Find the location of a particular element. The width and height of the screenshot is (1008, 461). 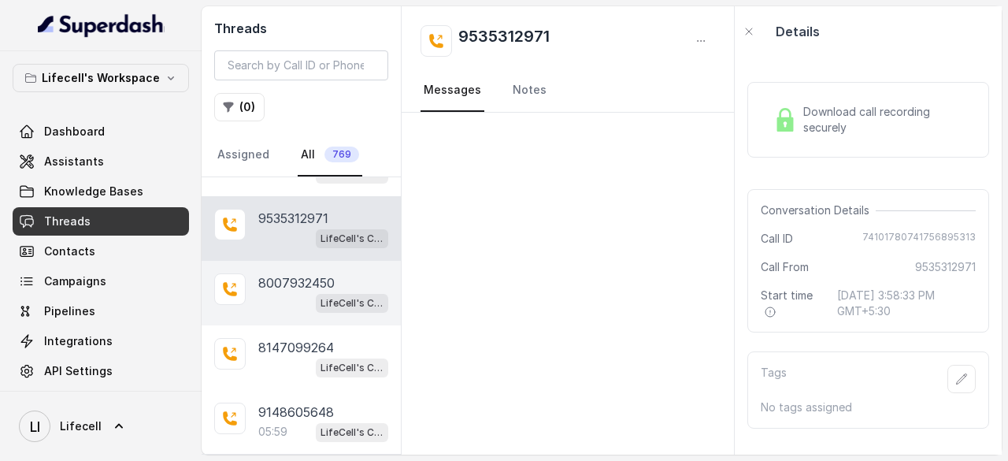

a: Notes is located at coordinates (529, 91).